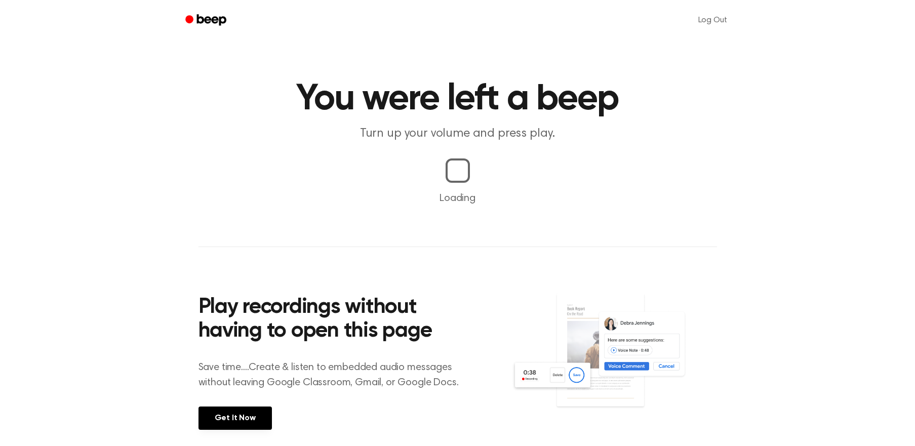  I want to click on p: Save time....Create & listen to embedded audio messages without leaving Google Classroom, Gmail, ..., so click(335, 375).